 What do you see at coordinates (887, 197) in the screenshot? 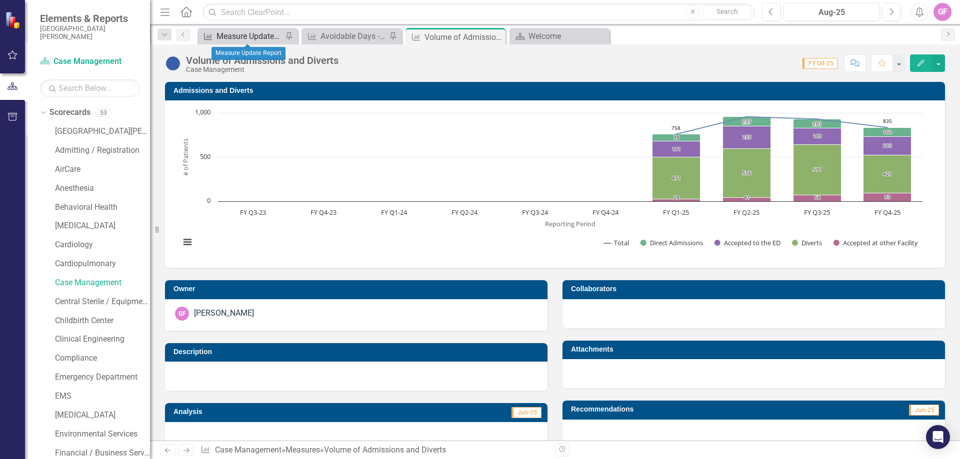
I see `text: 93` at bounding box center [887, 197].